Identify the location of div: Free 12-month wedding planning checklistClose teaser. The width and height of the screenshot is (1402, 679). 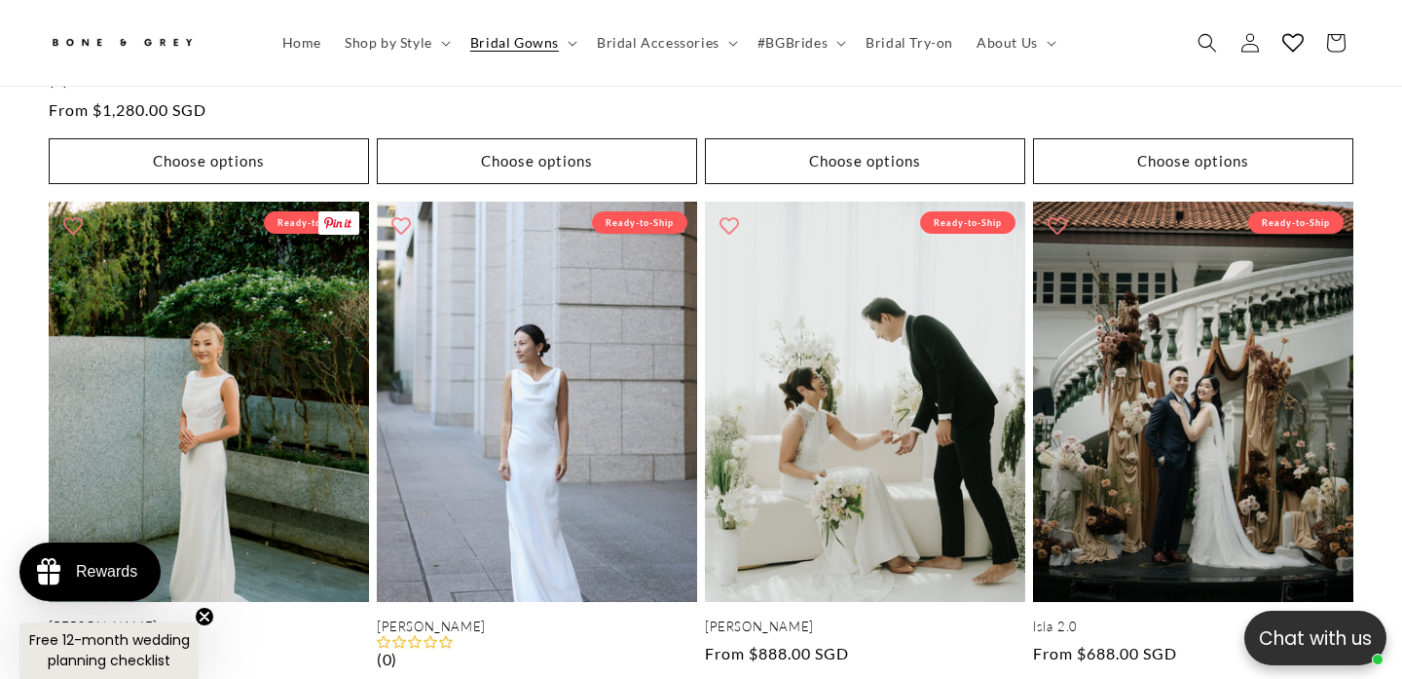
(109, 650).